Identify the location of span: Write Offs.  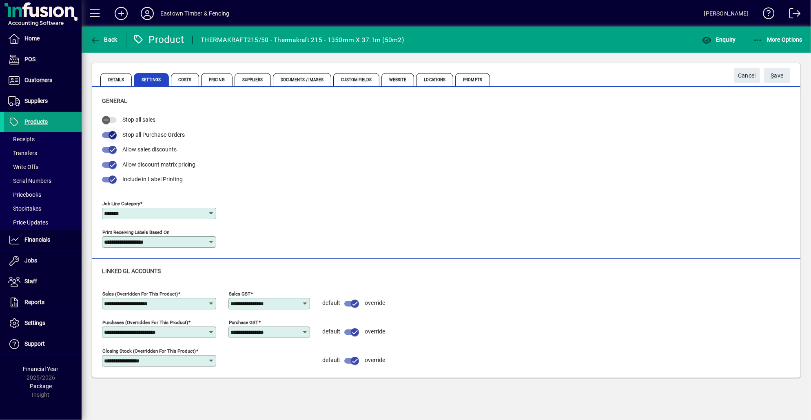
(23, 167).